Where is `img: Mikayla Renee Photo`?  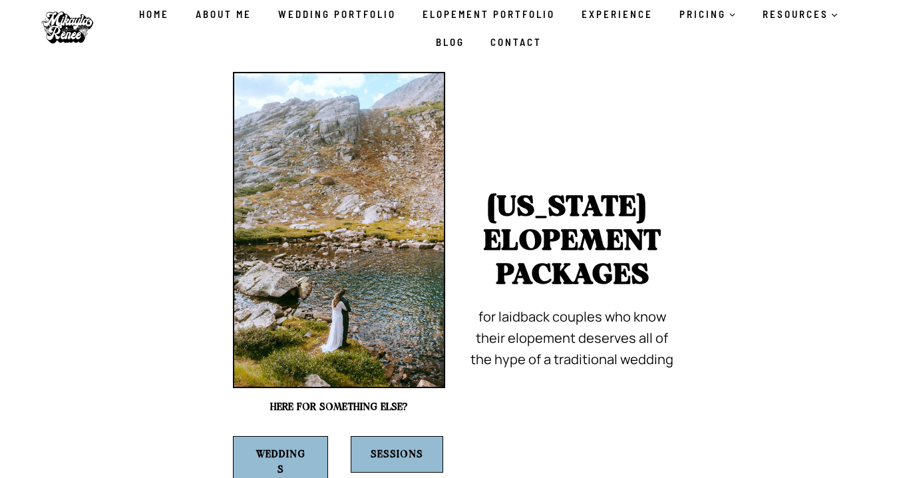 img: Mikayla Renee Photo is located at coordinates (67, 28).